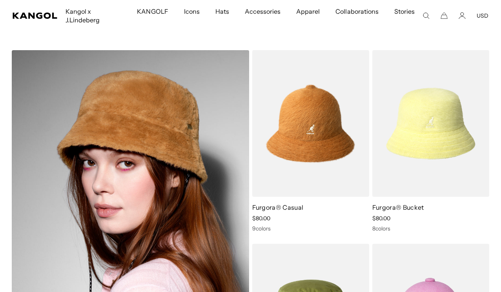 This screenshot has height=292, width=501. Describe the element at coordinates (482, 16) in the screenshot. I see `button: USD` at that location.